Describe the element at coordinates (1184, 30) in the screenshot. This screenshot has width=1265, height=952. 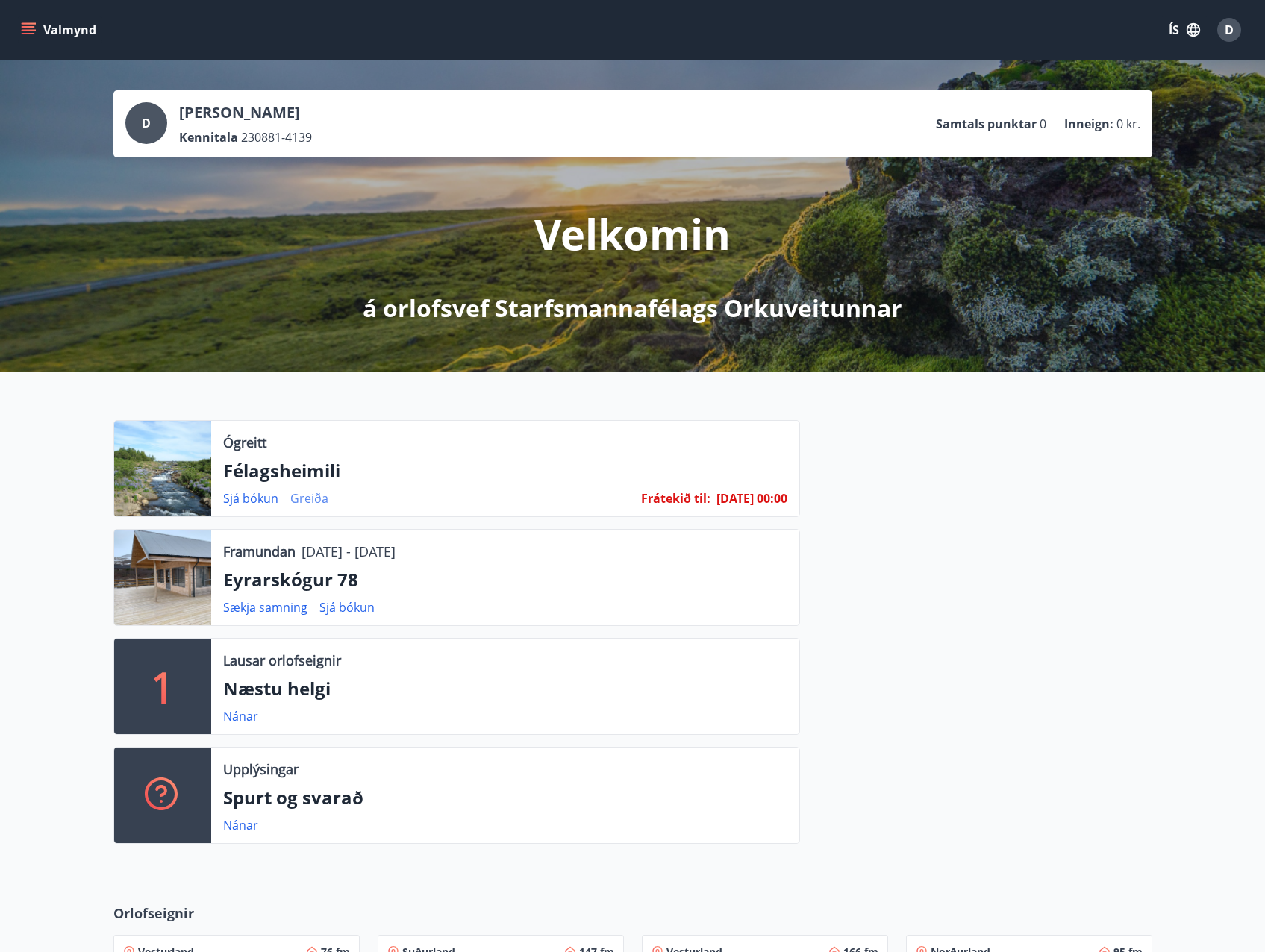
I see `button: ÍS` at that location.